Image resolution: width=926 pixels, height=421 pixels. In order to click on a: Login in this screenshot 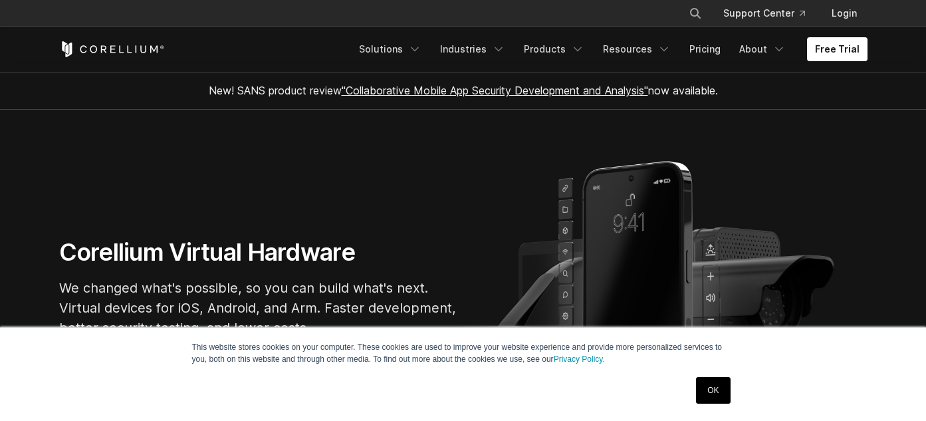, I will do `click(844, 13)`.